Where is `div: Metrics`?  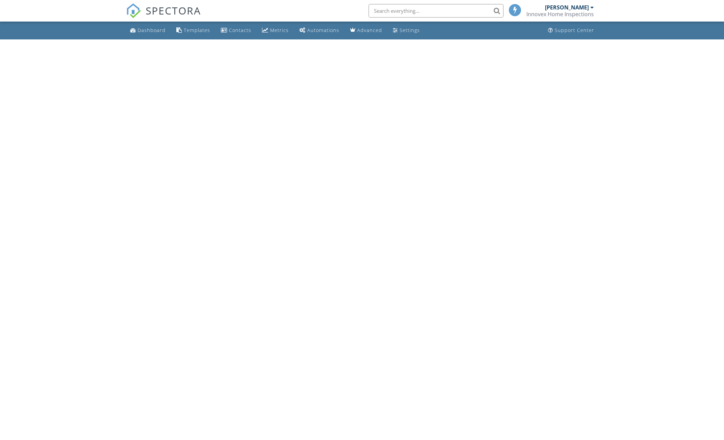 div: Metrics is located at coordinates (279, 30).